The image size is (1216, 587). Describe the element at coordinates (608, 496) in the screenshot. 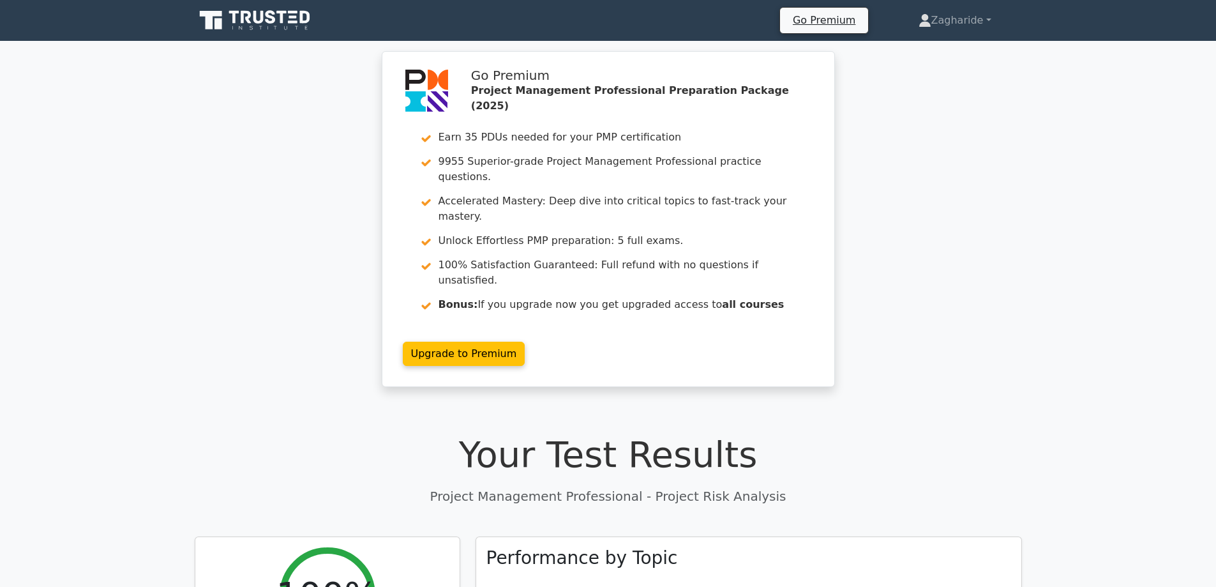

I see `p: Project Management Professional - Project Risk Analysis` at that location.